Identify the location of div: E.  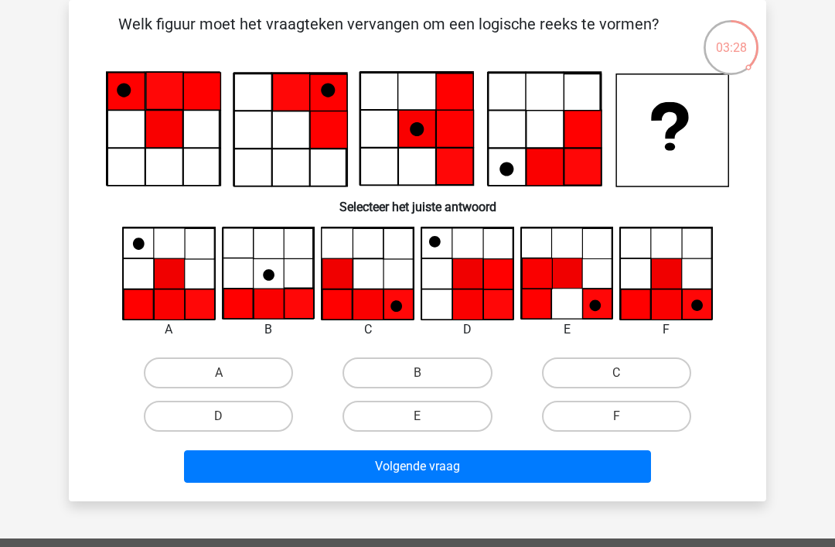
(567, 329).